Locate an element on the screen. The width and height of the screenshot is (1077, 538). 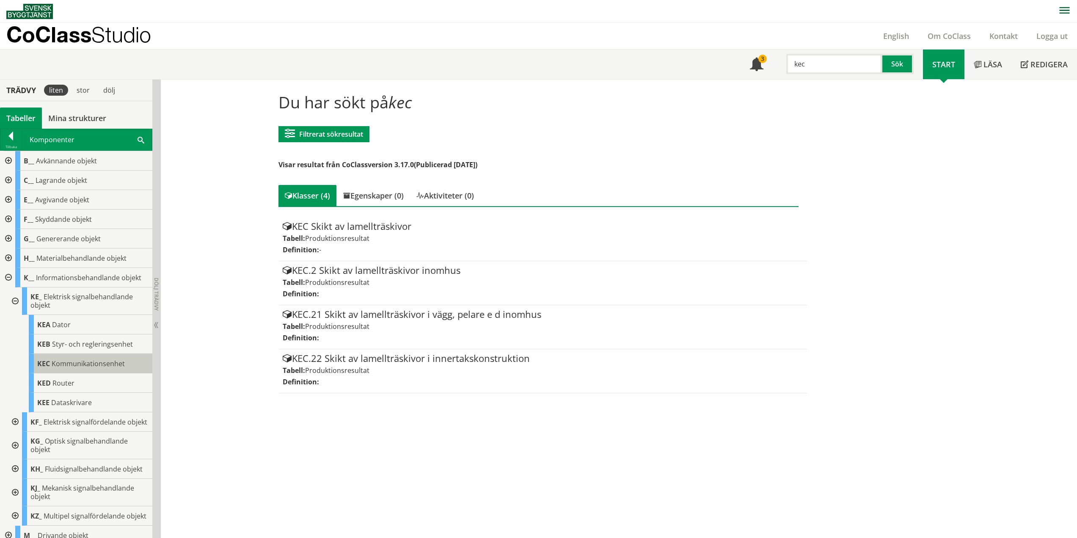
a: Start is located at coordinates (944, 64).